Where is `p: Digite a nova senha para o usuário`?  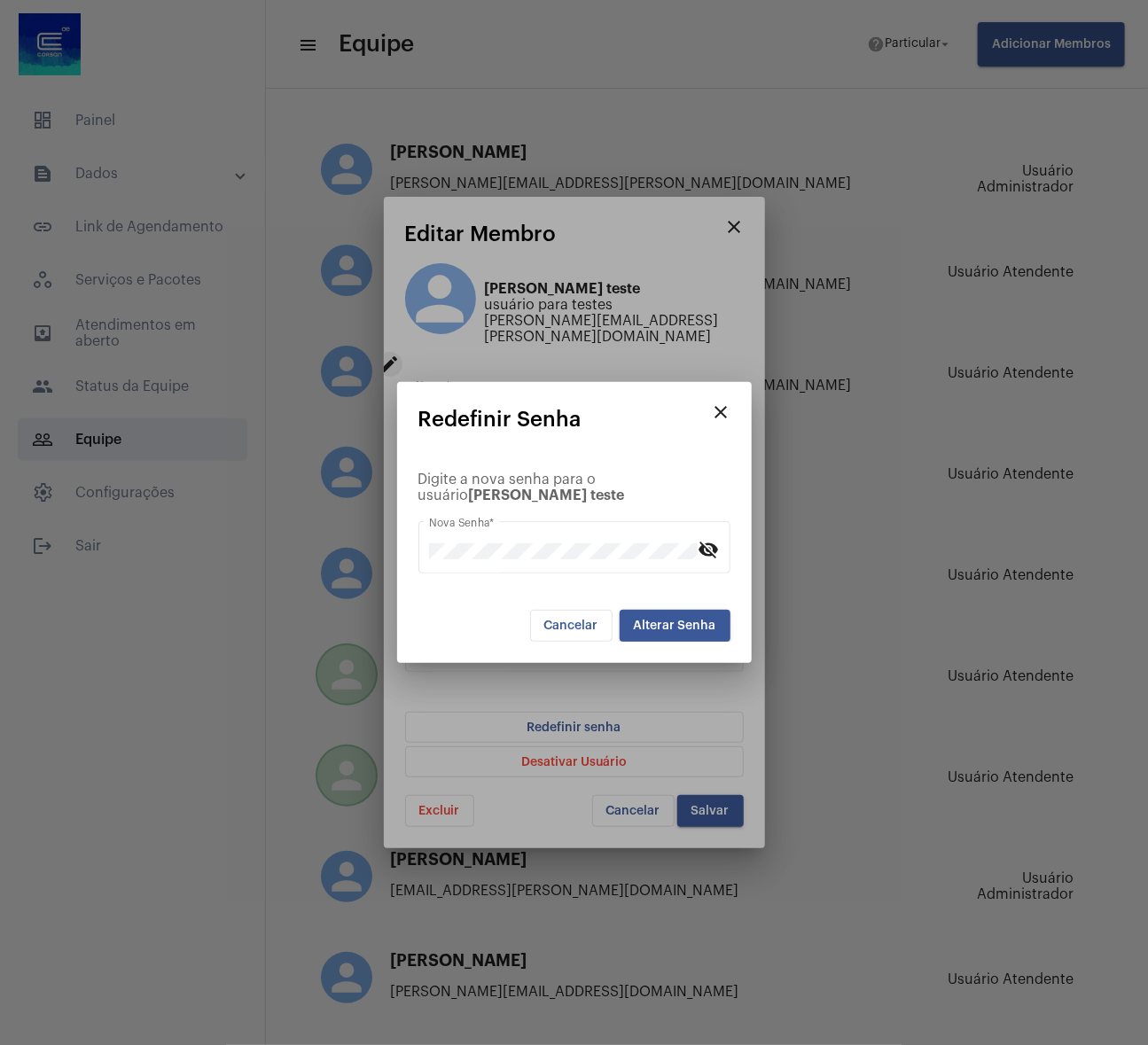
p: Digite a nova senha para o usuário is located at coordinates (575, 487).